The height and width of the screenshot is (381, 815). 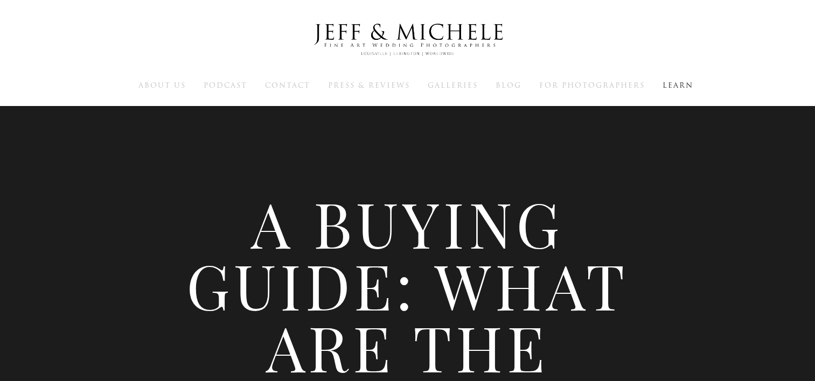 What do you see at coordinates (508, 85) in the screenshot?
I see `span: Blog` at bounding box center [508, 85].